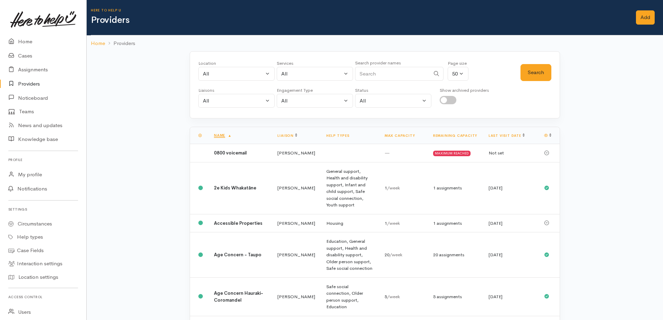 The width and height of the screenshot is (663, 320). Describe the element at coordinates (349, 255) in the screenshot. I see `td: Education, General support, Health and disability support, Older person support, Safe social conn...` at that location.